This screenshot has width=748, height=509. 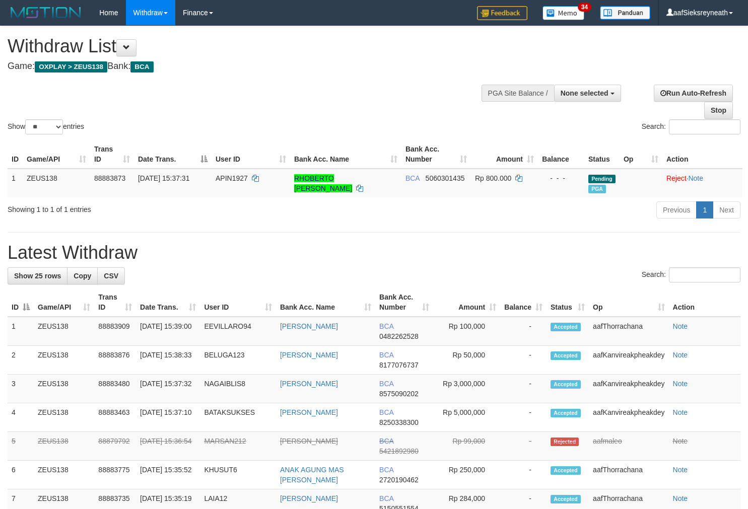 I want to click on th: ID: activate to sort column descending, so click(x=21, y=302).